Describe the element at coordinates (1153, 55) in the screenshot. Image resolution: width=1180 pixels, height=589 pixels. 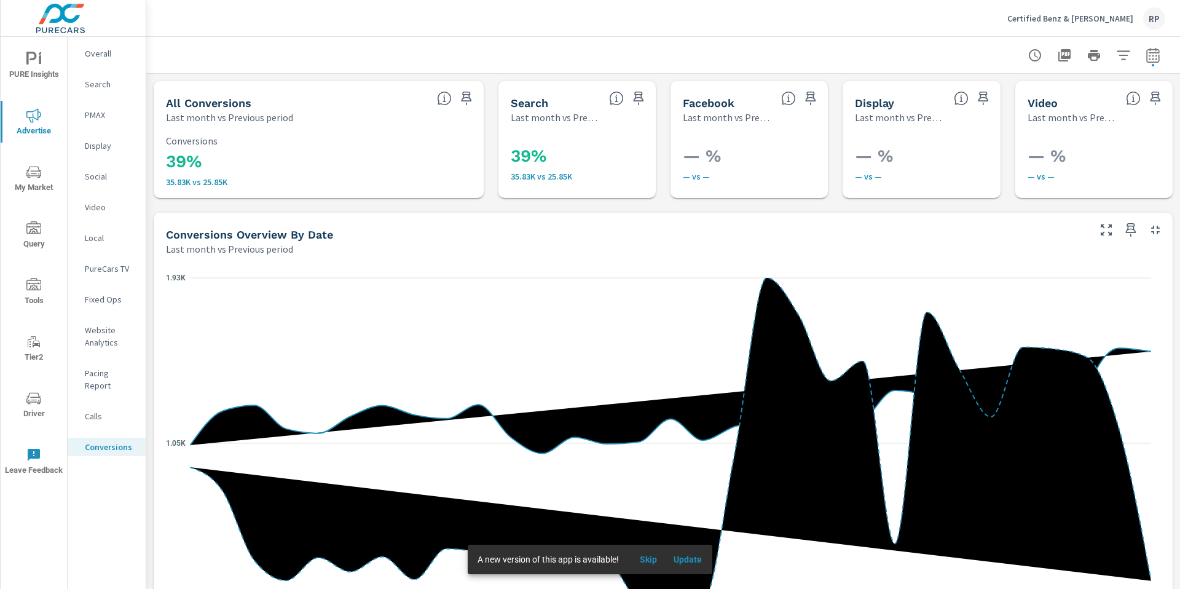
I see `button: Select Date Range` at that location.